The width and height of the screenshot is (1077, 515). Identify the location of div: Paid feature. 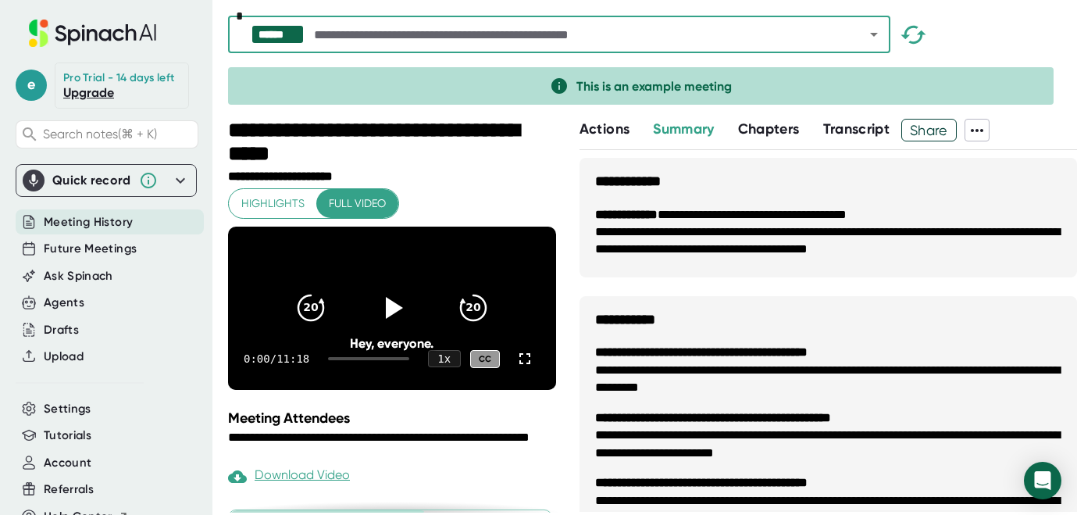
(289, 477).